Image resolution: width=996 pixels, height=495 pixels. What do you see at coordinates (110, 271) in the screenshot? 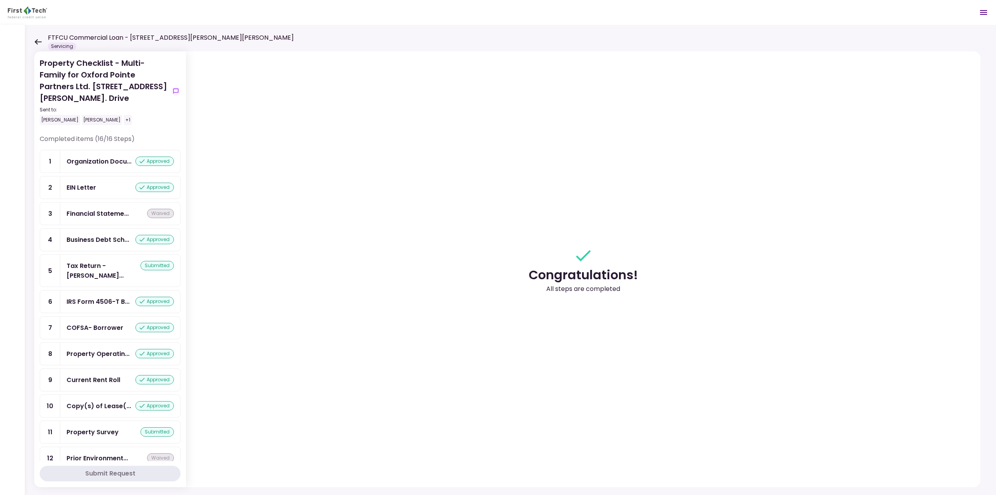
I see `a: 5Tax Return - Borrowersubmitted` at bounding box center [110, 271].